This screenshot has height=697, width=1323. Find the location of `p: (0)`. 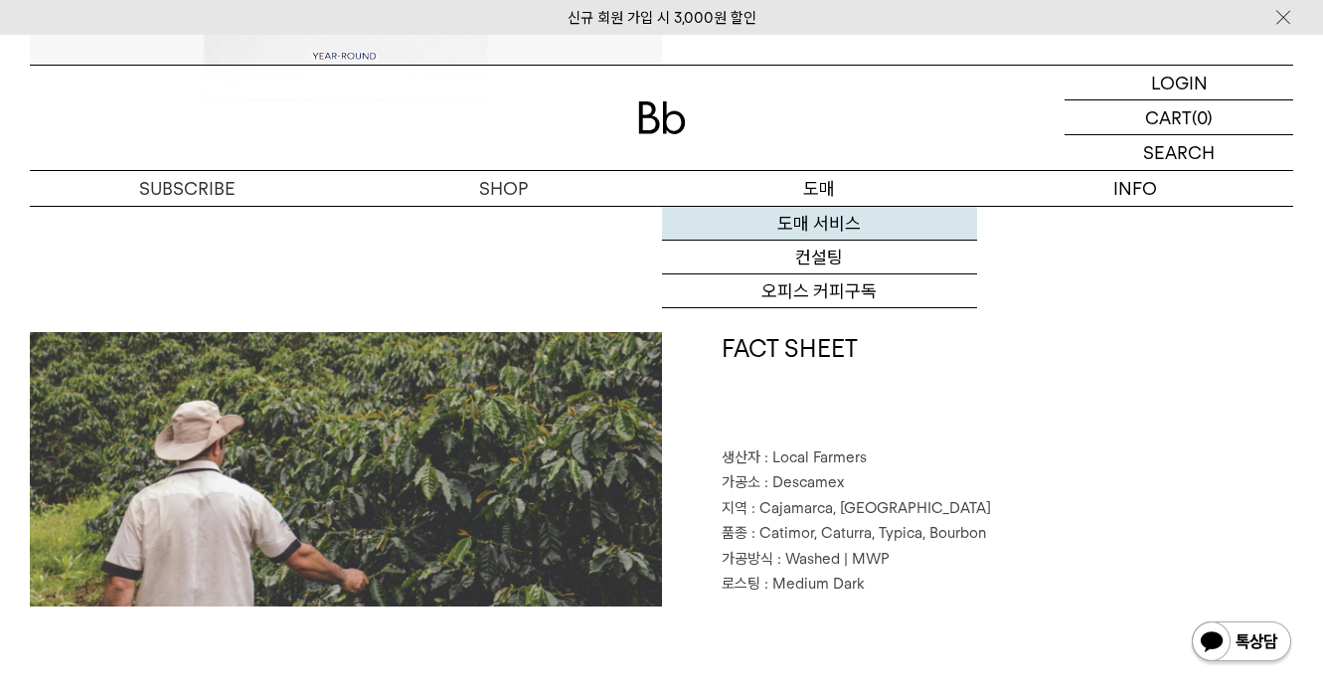

p: (0) is located at coordinates (1202, 117).